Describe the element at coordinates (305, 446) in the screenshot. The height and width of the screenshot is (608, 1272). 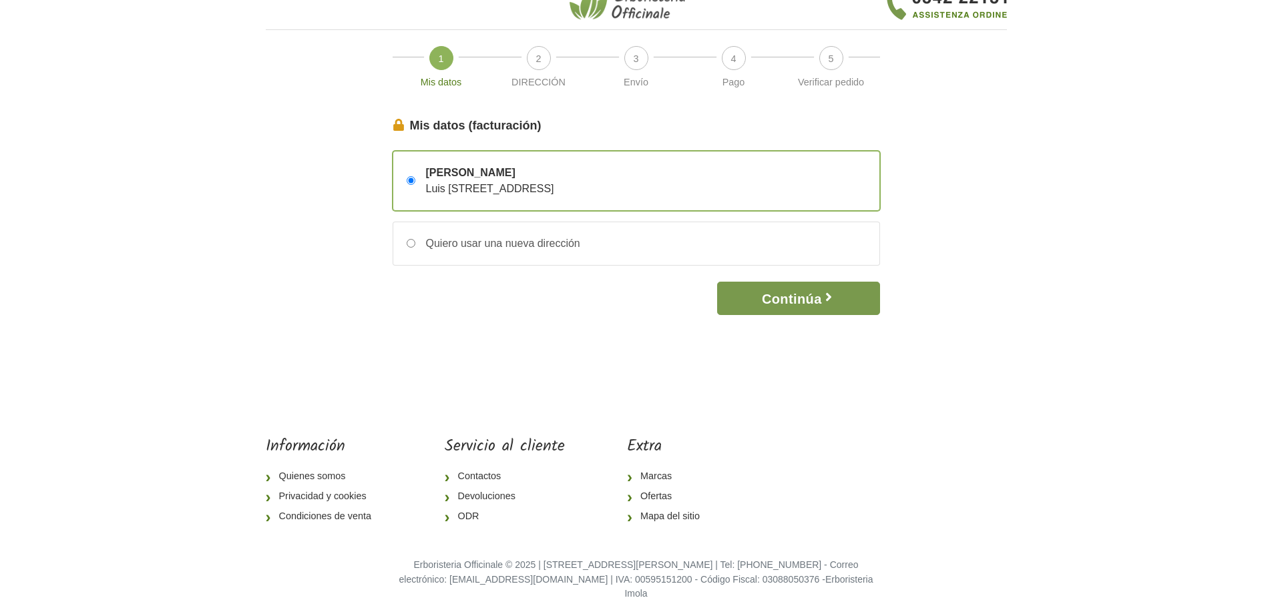
I see `font: Información` at that location.